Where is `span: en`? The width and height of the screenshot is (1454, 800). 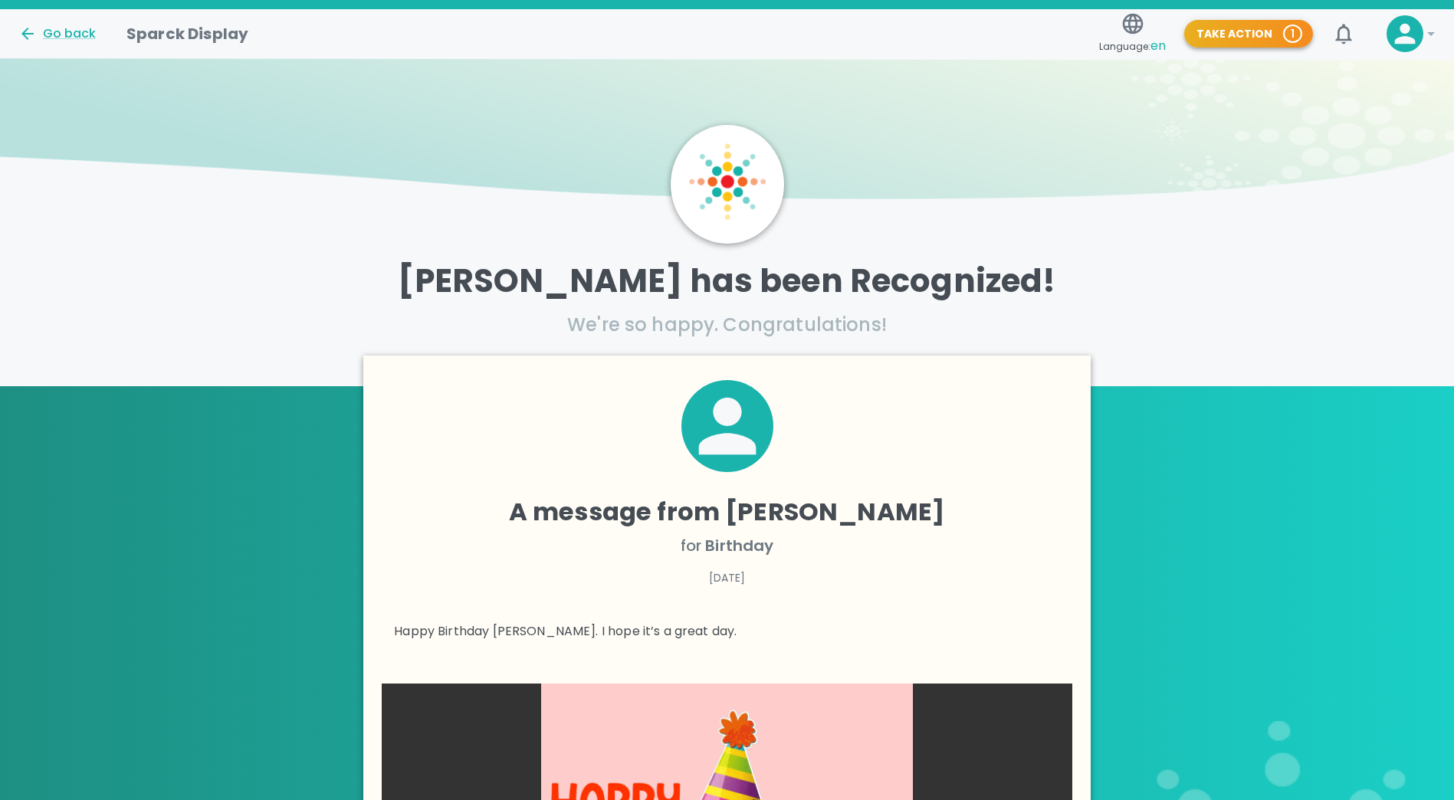 span: en is located at coordinates (1158, 45).